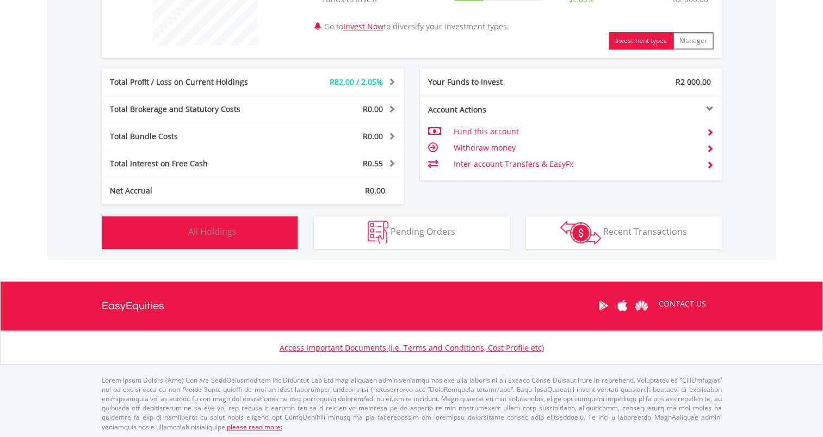  Describe the element at coordinates (693, 41) in the screenshot. I see `button: Manager` at that location.